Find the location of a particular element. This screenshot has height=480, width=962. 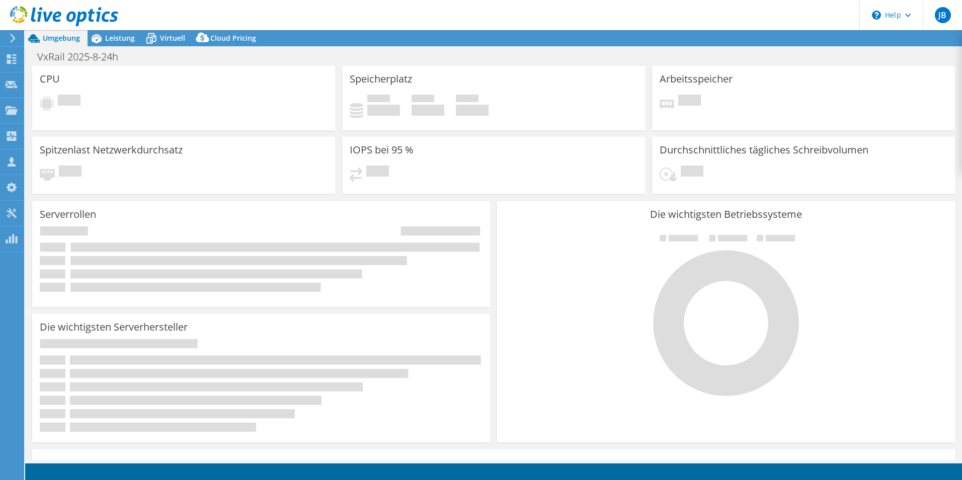

span: Verfügbar is located at coordinates (423, 100).